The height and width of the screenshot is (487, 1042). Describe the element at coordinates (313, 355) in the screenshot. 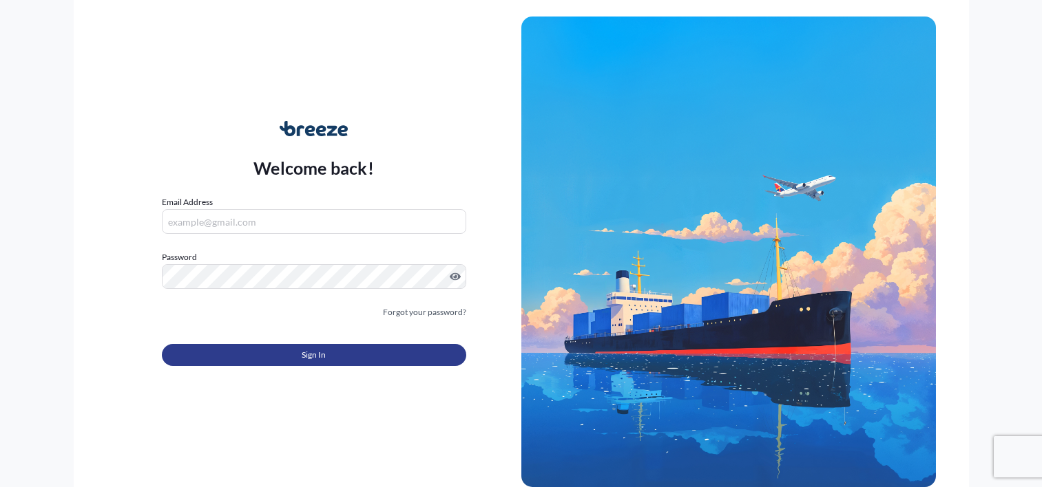

I see `span: Sign In` at that location.